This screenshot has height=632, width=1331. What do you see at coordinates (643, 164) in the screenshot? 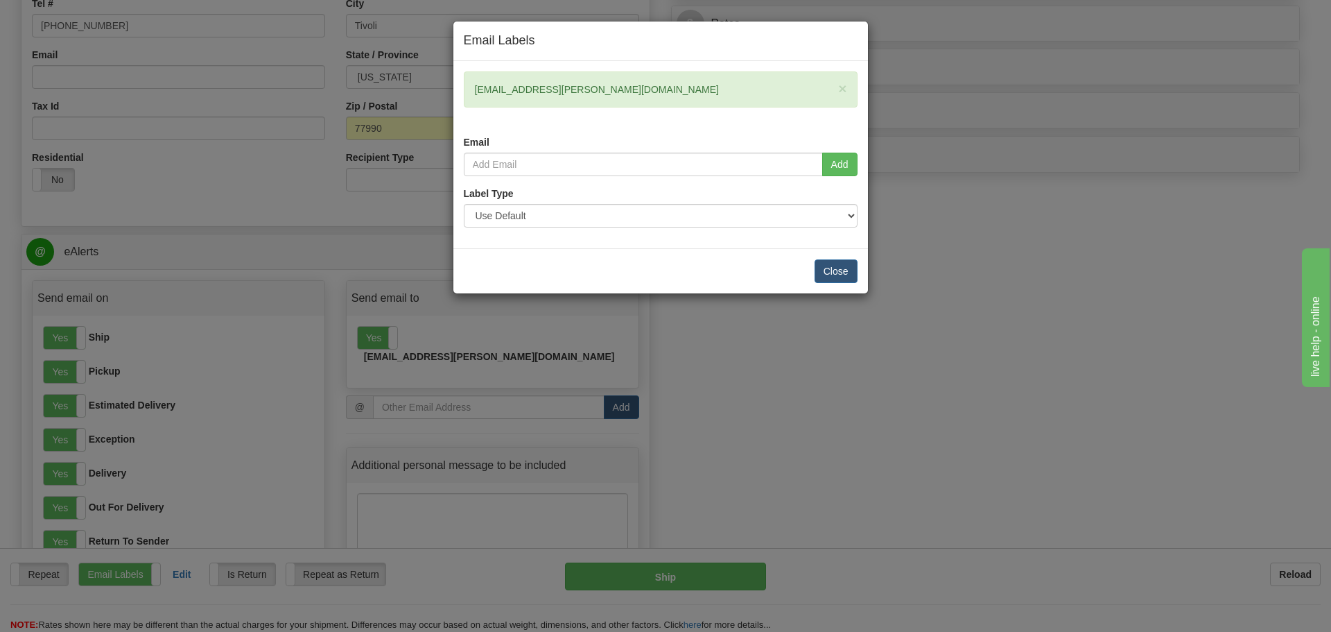
I see `input: Add Email` at bounding box center [643, 164].